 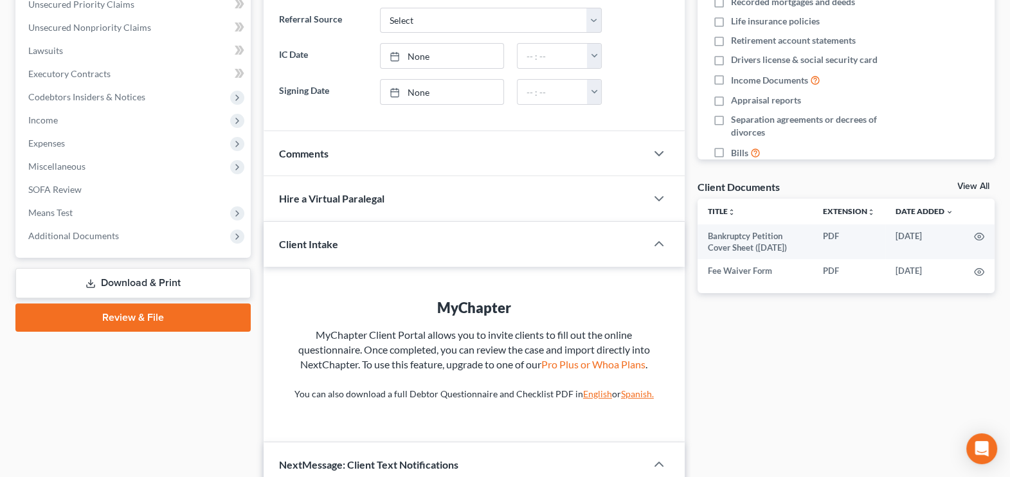 What do you see at coordinates (804, 60) in the screenshot?
I see `span: Drivers license & social security card` at bounding box center [804, 60].